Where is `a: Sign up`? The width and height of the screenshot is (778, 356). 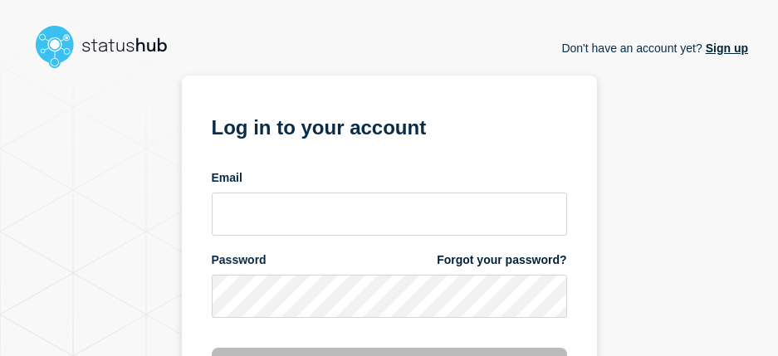
a: Sign up is located at coordinates (725, 48).